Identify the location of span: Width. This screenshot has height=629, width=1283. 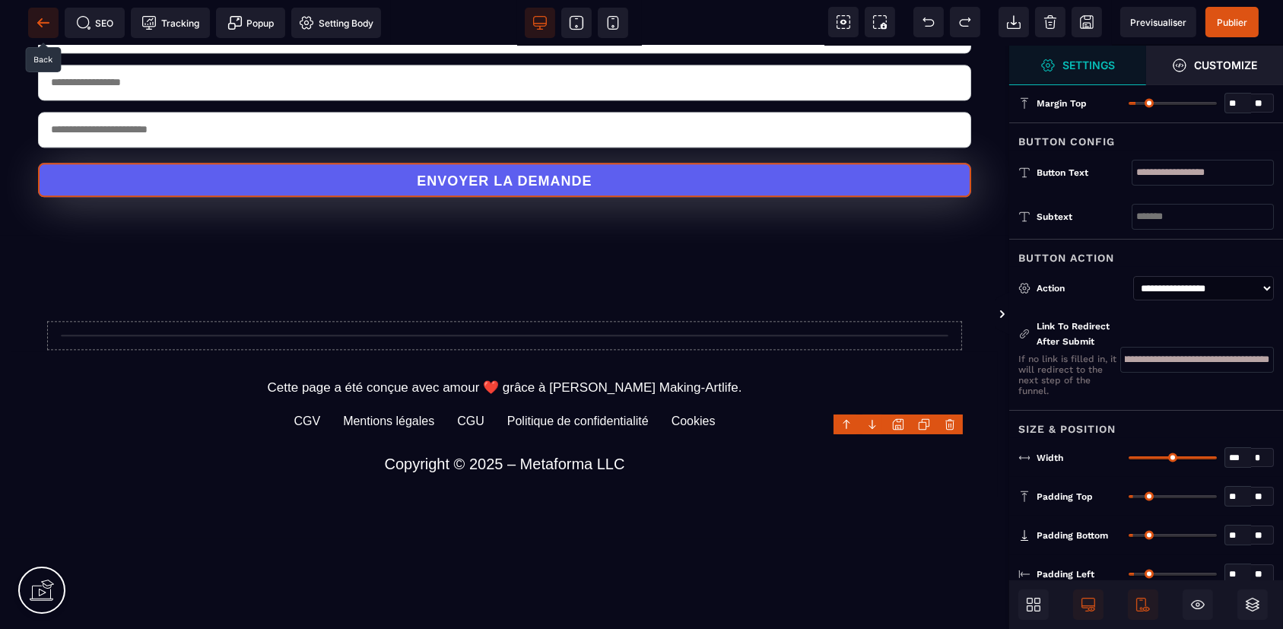
(1049, 458).